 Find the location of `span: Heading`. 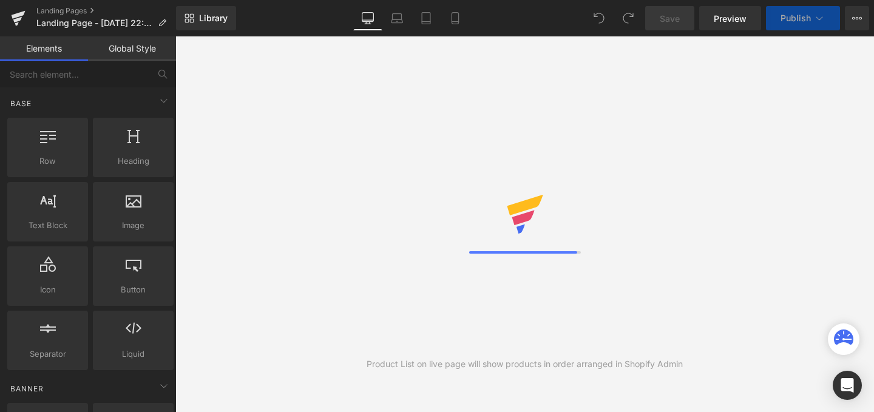

span: Heading is located at coordinates (133, 161).